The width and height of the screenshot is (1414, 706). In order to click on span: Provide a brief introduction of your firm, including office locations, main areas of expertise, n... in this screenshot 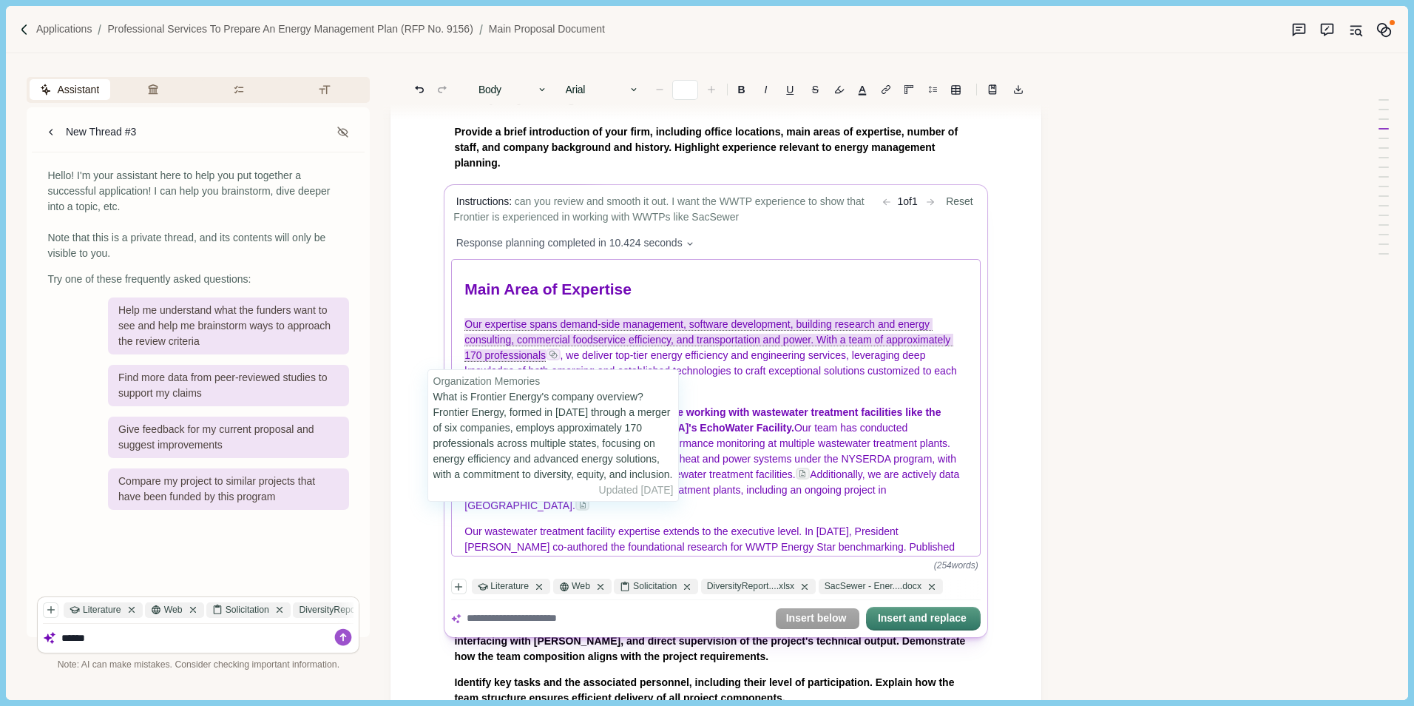, I will do `click(707, 147)`.